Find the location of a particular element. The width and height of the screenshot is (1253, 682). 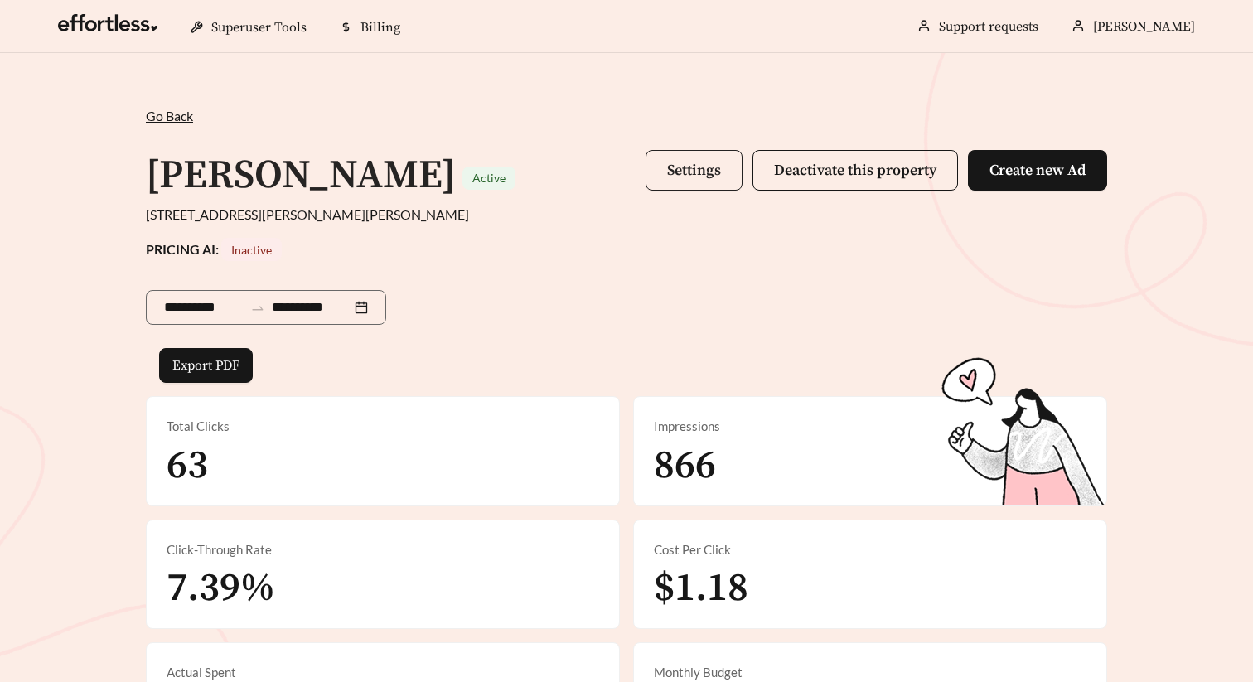

span: Active is located at coordinates (489, 177).